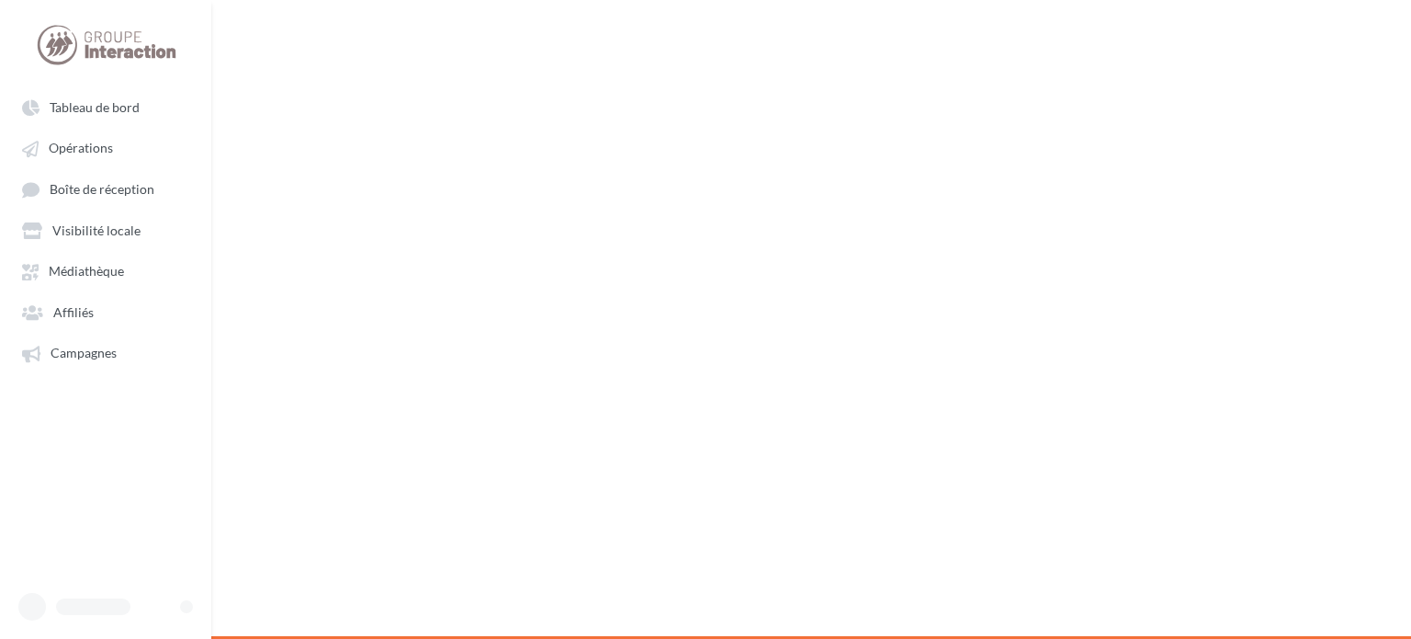 The image size is (1411, 639). What do you see at coordinates (74, 312) in the screenshot?
I see `span: Affiliés` at bounding box center [74, 312].